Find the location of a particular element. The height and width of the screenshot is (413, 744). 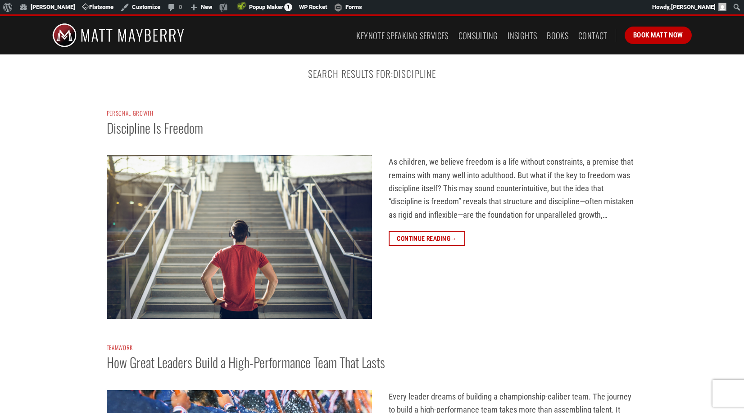

a: Keynote Speaking Services is located at coordinates (402, 36).